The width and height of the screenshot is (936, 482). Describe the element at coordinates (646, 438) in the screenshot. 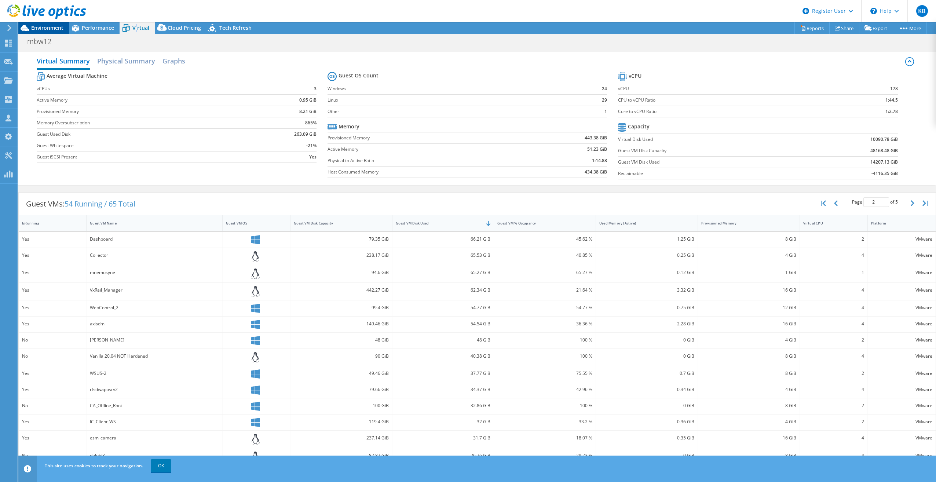

I see `div: 0.35 GiB` at that location.